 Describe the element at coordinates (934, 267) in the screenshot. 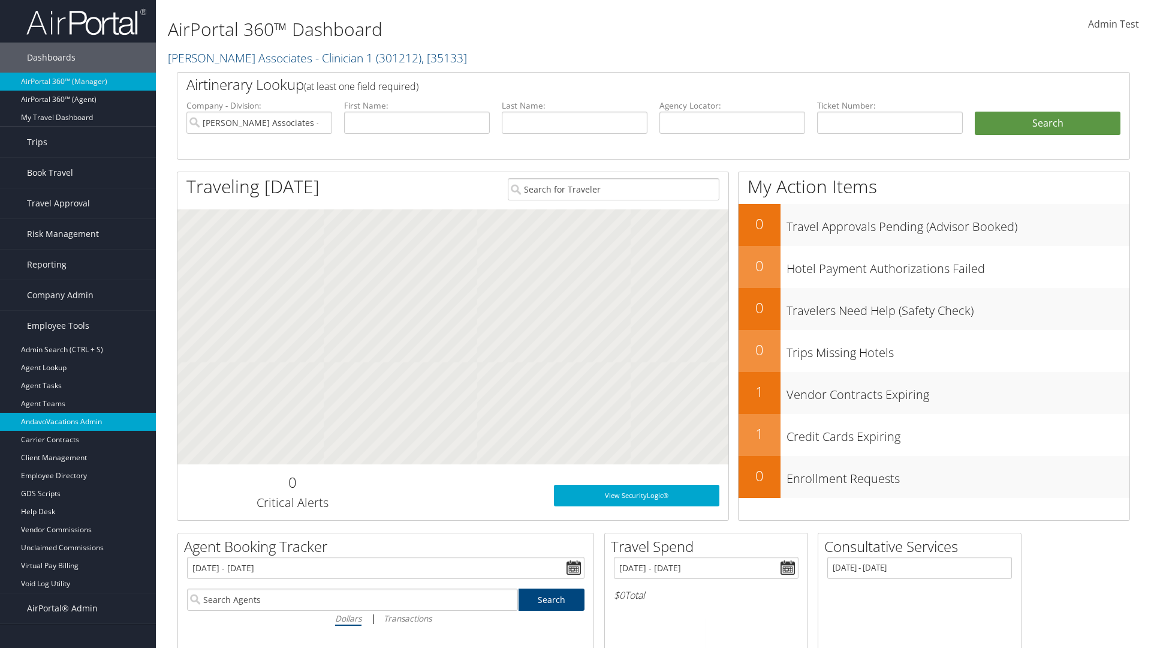

I see `a: 0Hotel Payment Authorizations Failed` at that location.